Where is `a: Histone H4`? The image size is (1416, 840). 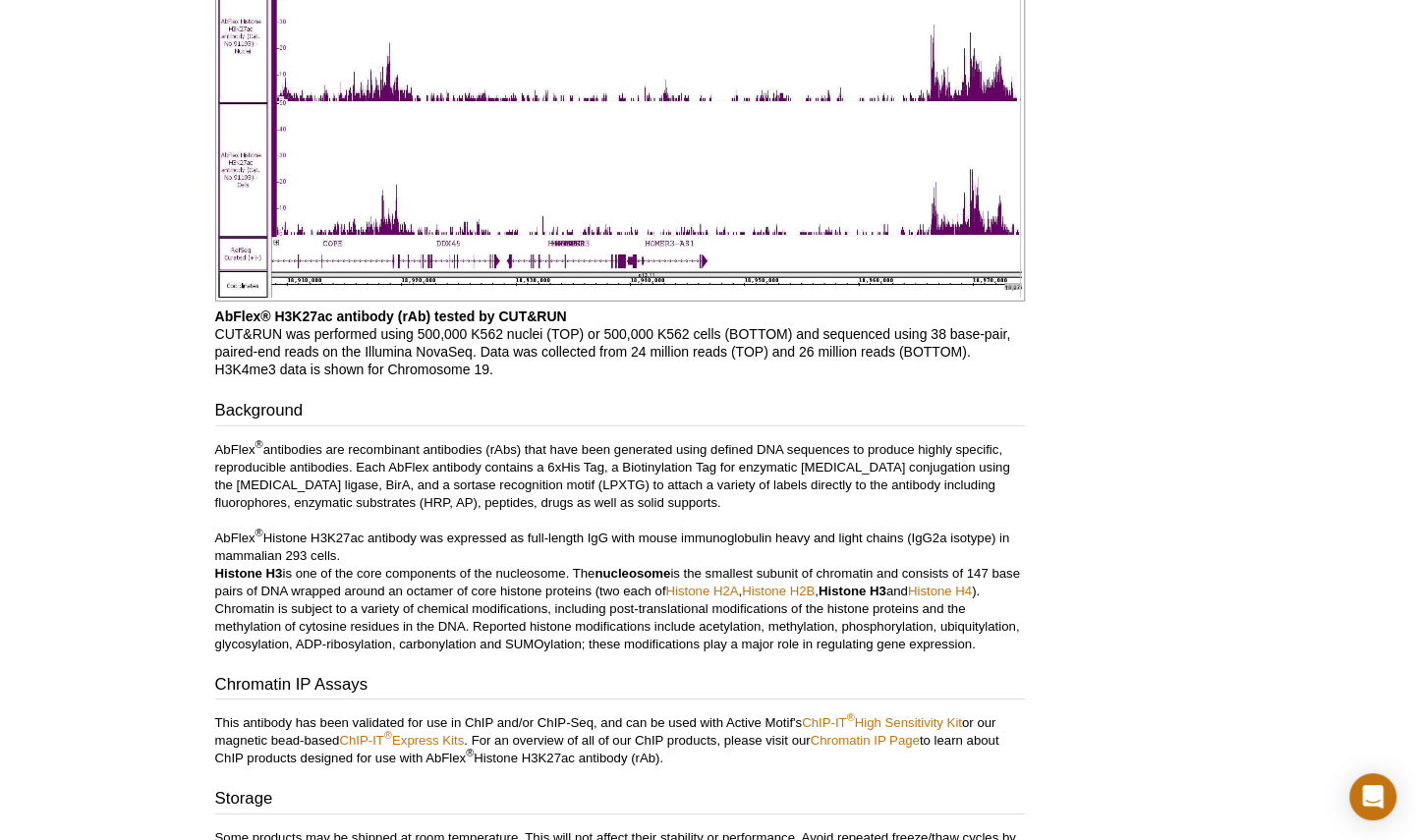
a: Histone H4 is located at coordinates (939, 590).